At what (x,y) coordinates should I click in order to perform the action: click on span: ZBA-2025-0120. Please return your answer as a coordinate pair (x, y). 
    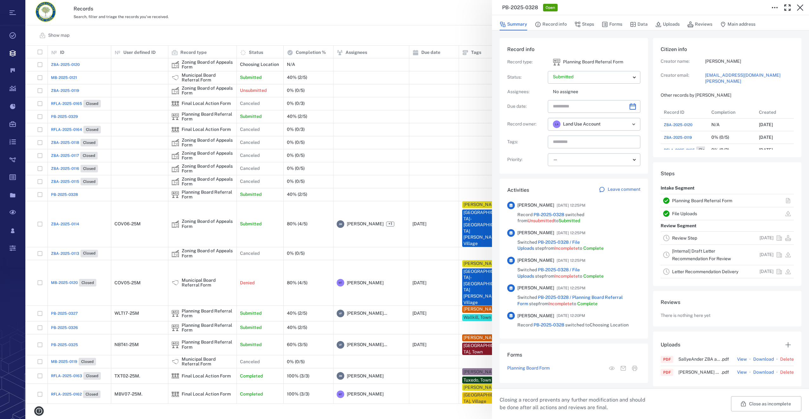
    Looking at the image, I should click on (678, 125).